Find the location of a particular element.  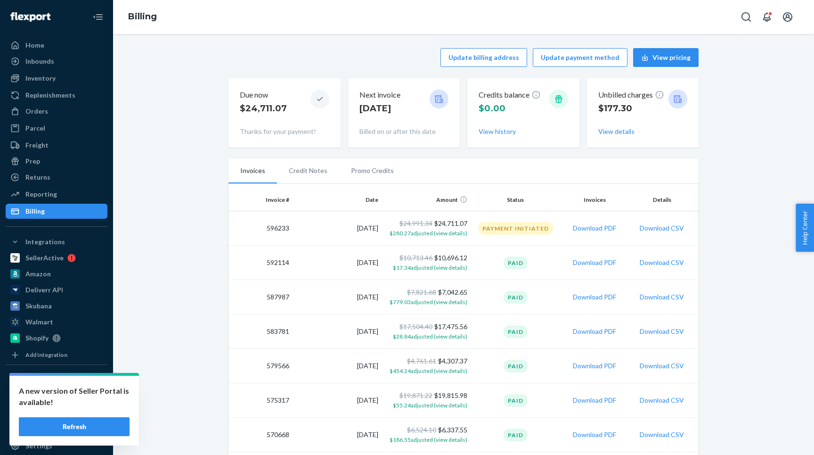

div: Add Integration is located at coordinates (46, 354).